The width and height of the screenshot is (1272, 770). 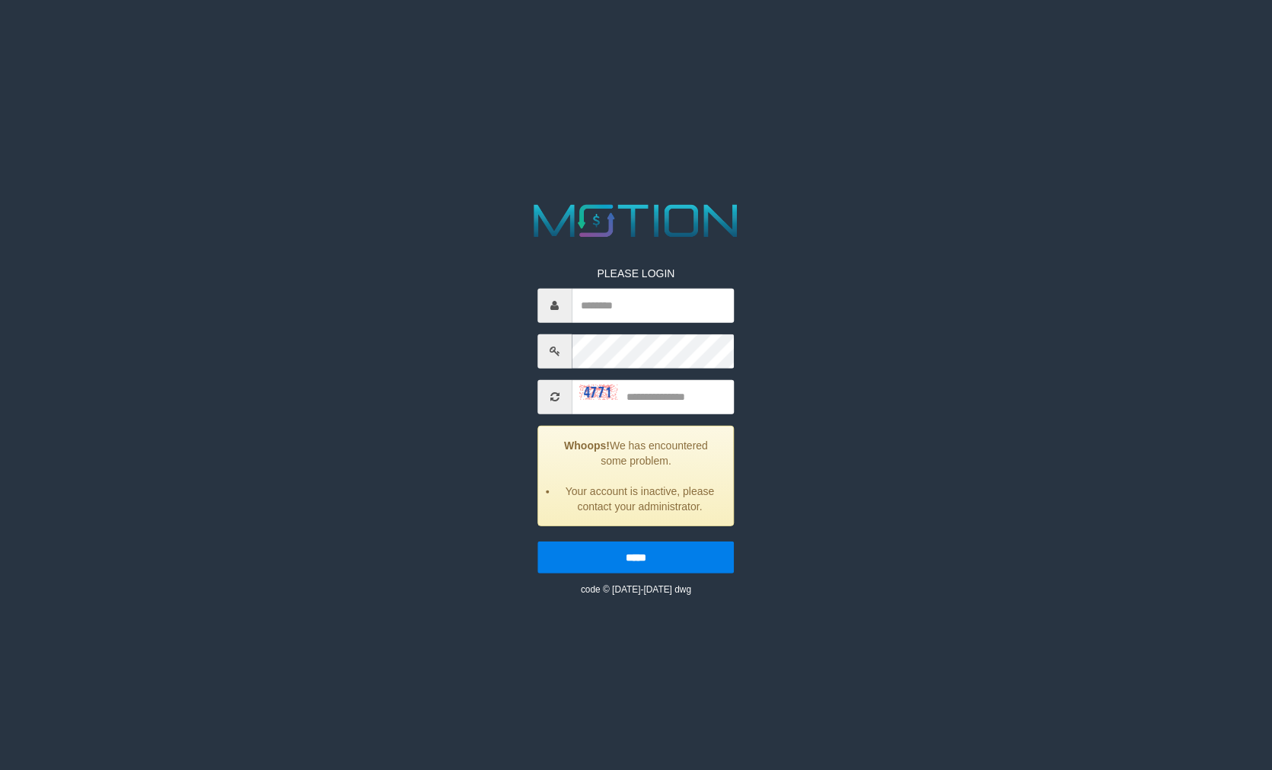 What do you see at coordinates (639, 498) in the screenshot?
I see `li: Your account is inactive, please contact your administrator.` at bounding box center [639, 498].